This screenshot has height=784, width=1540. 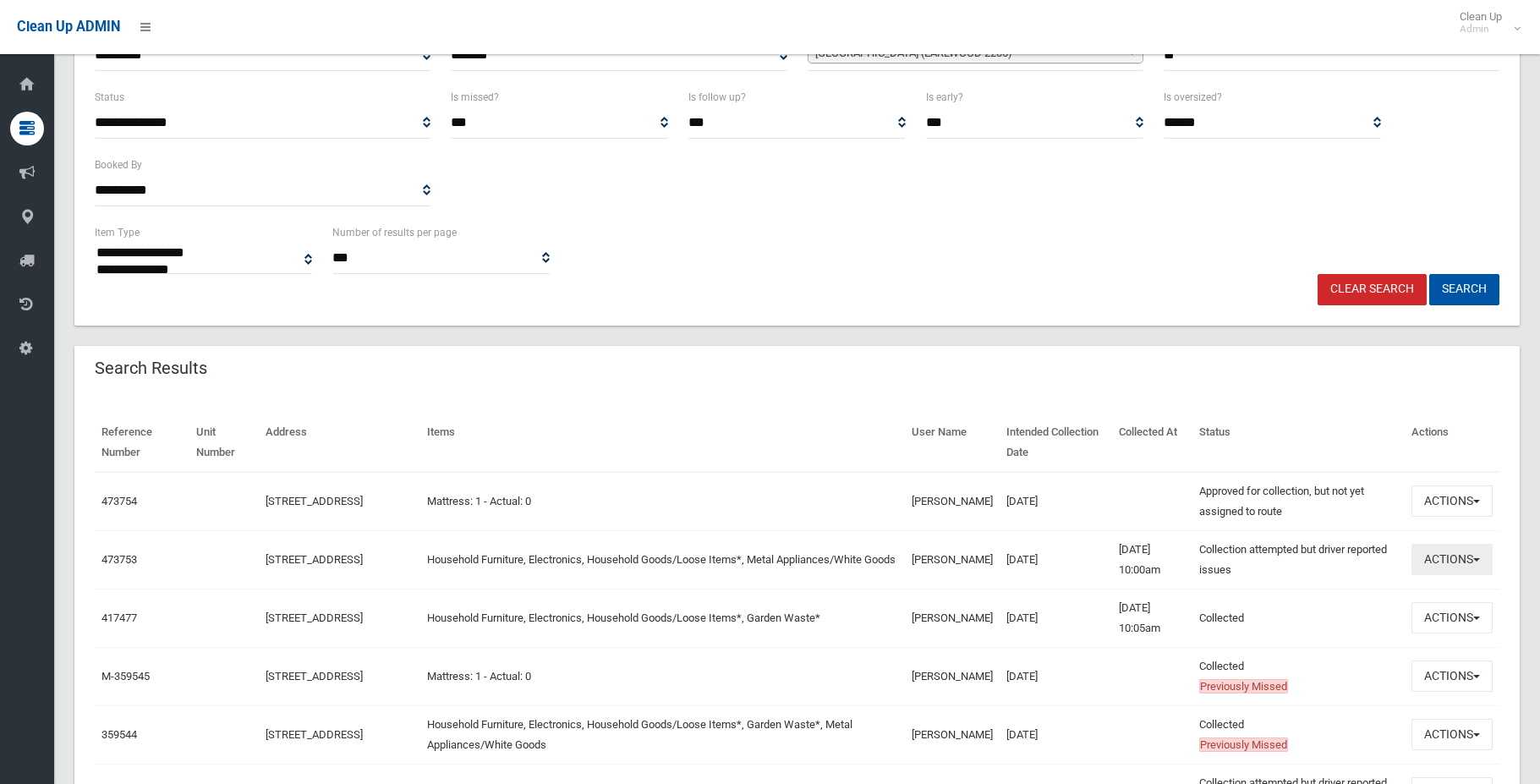 What do you see at coordinates (1485, 23) in the screenshot?
I see `span: Clean Up` at bounding box center [1485, 23].